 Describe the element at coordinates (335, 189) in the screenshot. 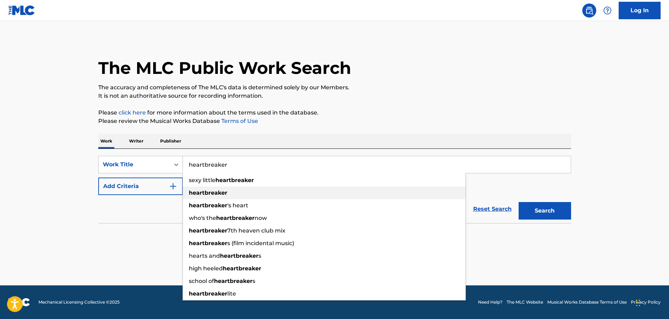

I see `form: Search Form` at that location.